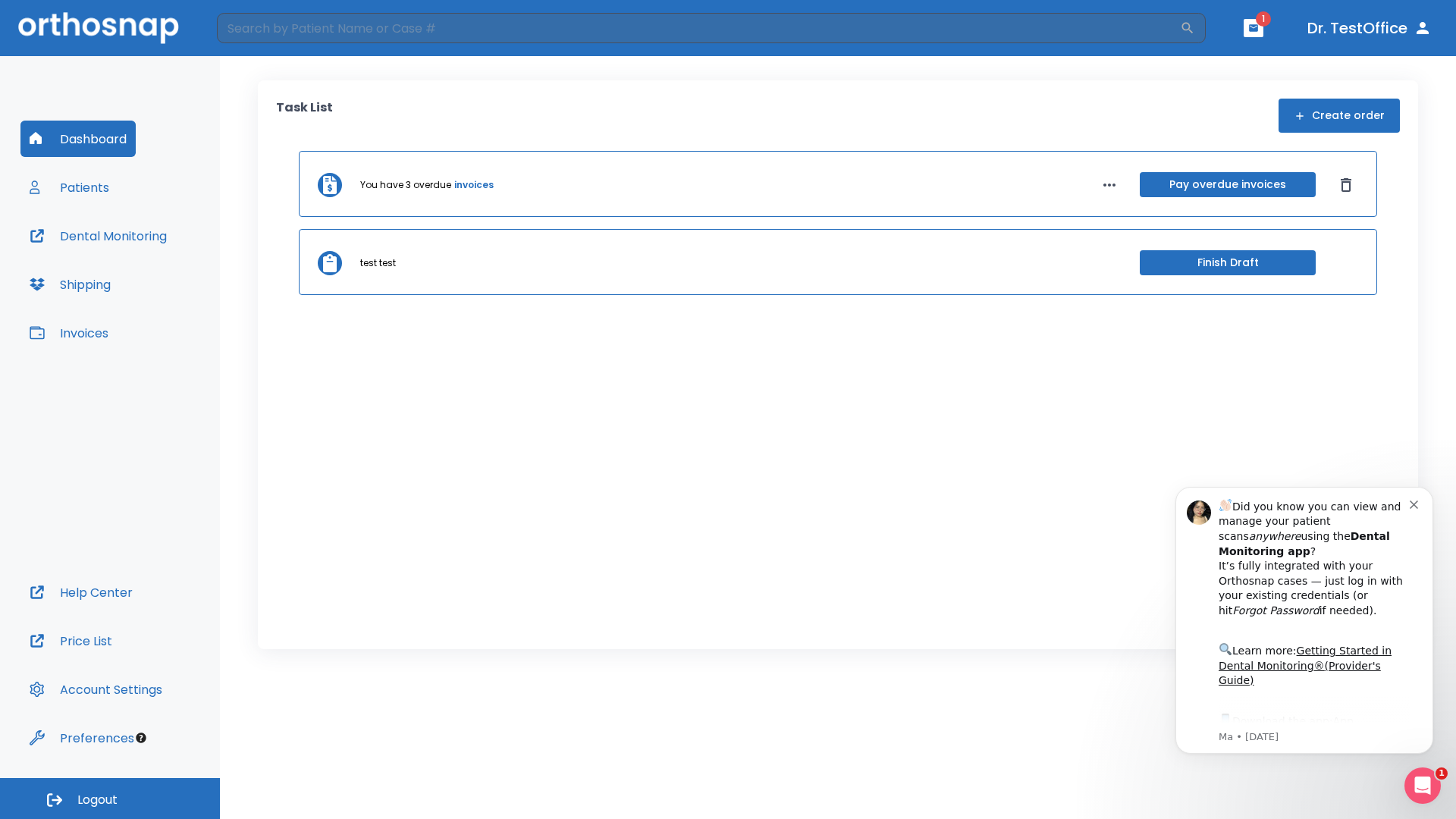  What do you see at coordinates (78, 139) in the screenshot?
I see `a: Dashboard` at bounding box center [78, 139].